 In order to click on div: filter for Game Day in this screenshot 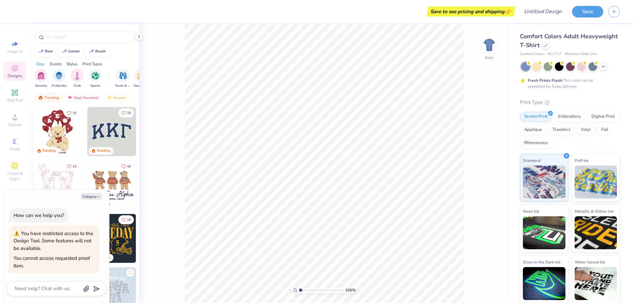, I will do `click(141, 79)`.